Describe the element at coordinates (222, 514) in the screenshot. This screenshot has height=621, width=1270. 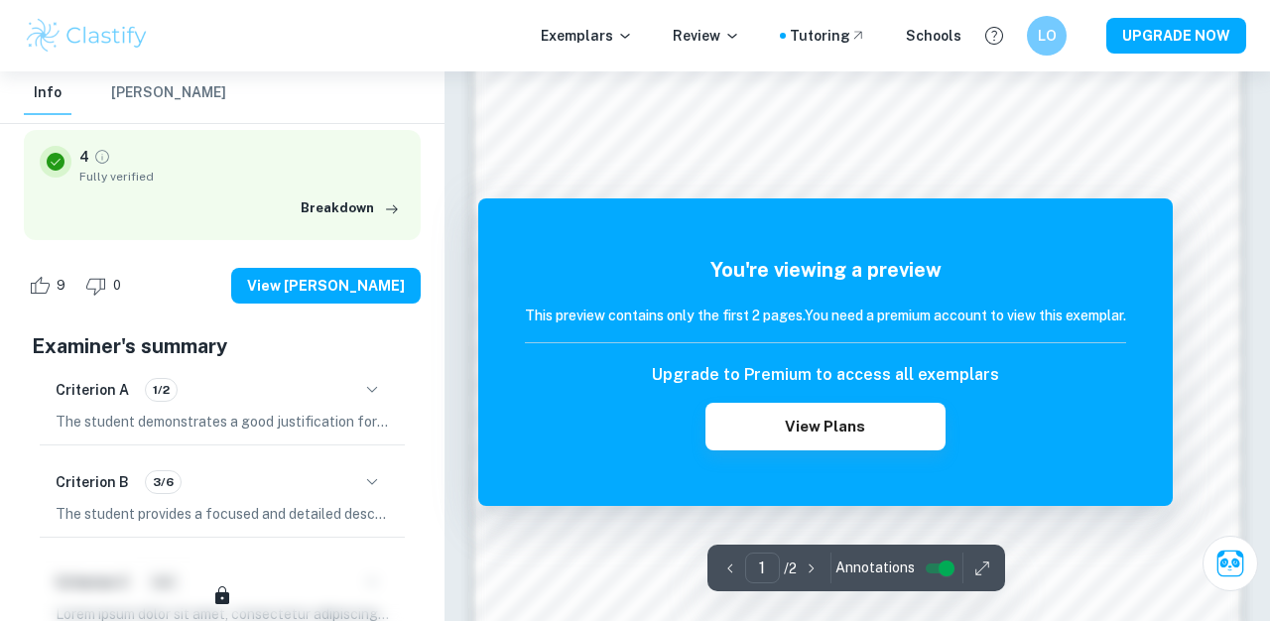
I see `p: The student provides a focused and detailed description of the main topic, including the aim and ...` at that location.